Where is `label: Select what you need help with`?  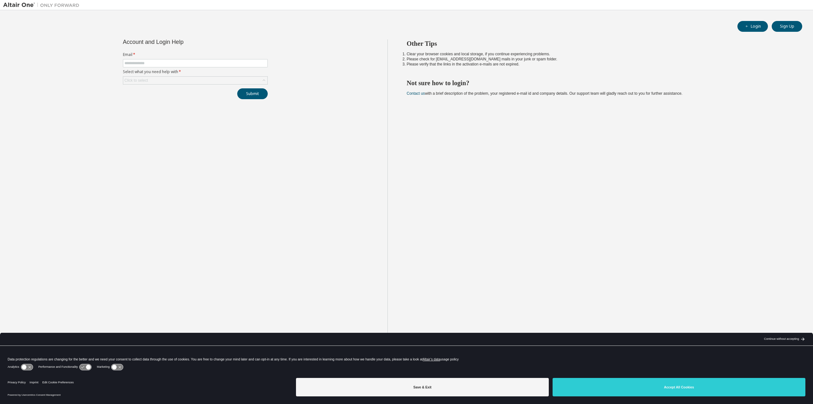 label: Select what you need help with is located at coordinates (195, 72).